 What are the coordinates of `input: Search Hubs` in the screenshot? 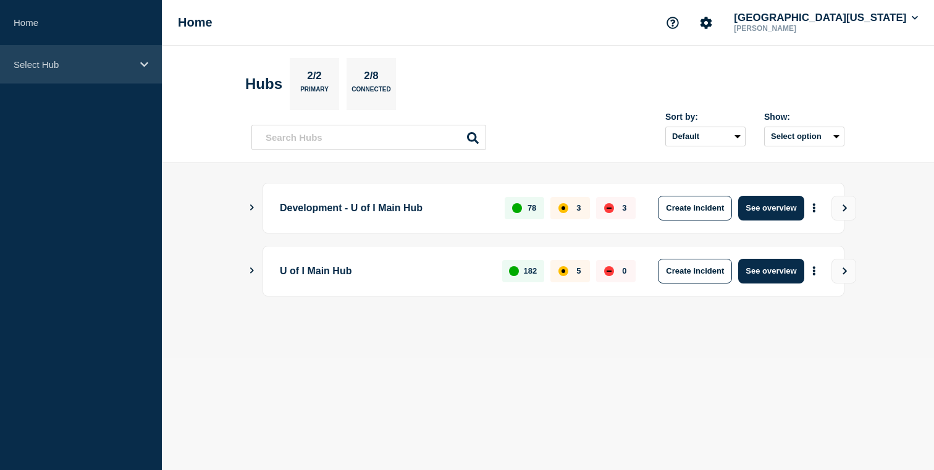 It's located at (369, 137).